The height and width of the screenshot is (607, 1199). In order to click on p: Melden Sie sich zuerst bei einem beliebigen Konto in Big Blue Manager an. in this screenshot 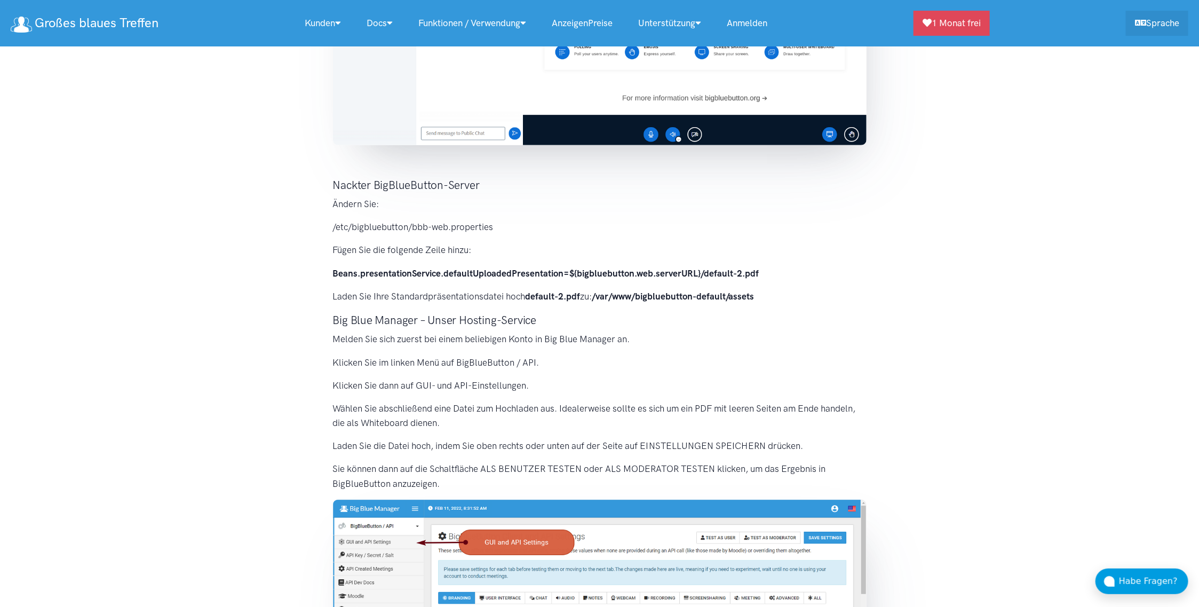, I will do `click(600, 339)`.